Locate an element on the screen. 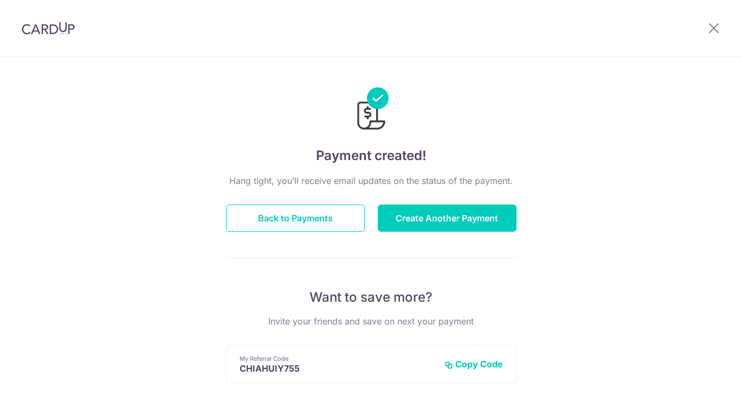  button: Back to Payments is located at coordinates (295, 218).